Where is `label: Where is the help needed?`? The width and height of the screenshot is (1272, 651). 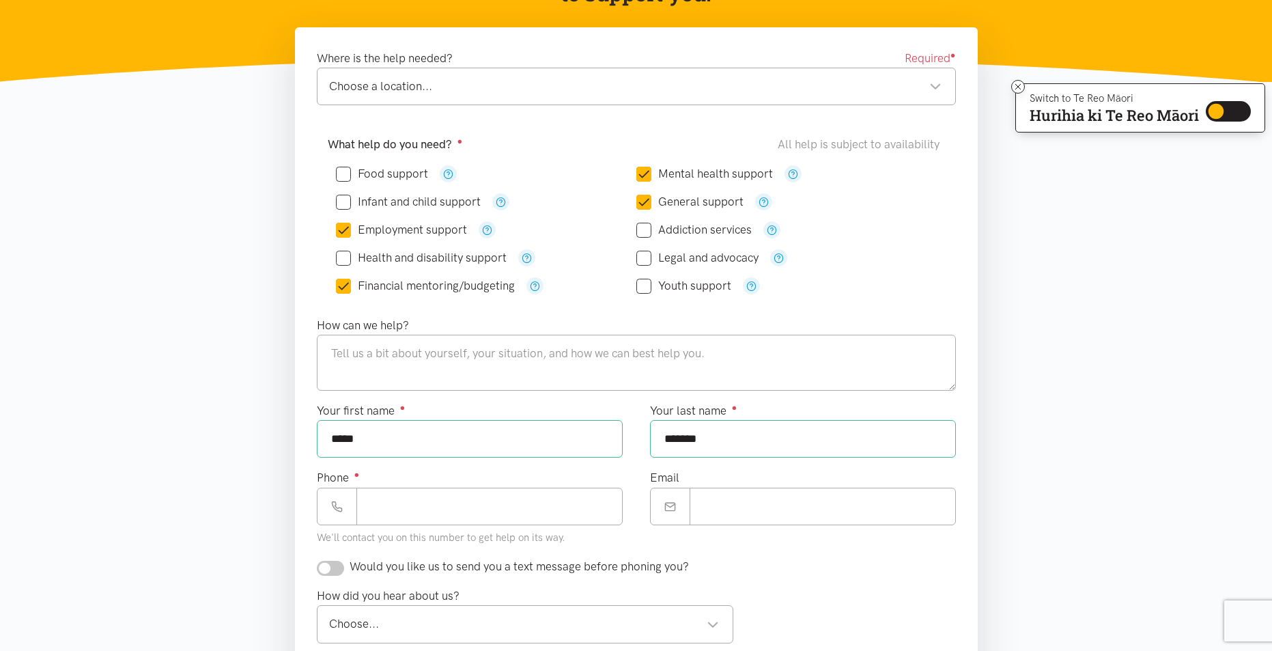
label: Where is the help needed? is located at coordinates (384, 58).